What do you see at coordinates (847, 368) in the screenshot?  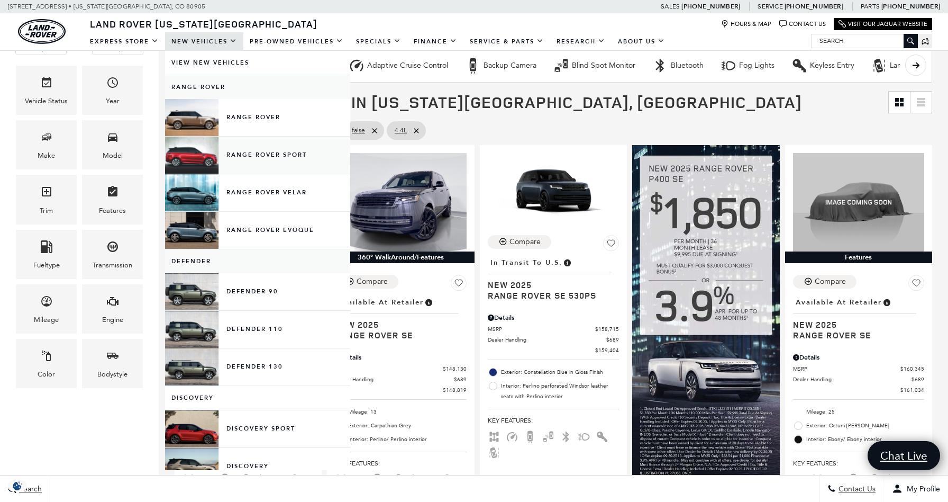 I see `span: MSRP` at bounding box center [847, 368].